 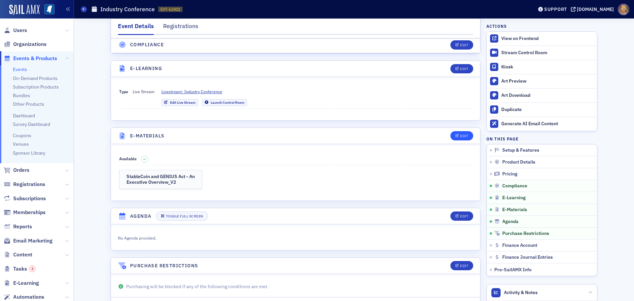 What do you see at coordinates (171, 9) in the screenshot?
I see `span: EVT-62402` at bounding box center [171, 9].